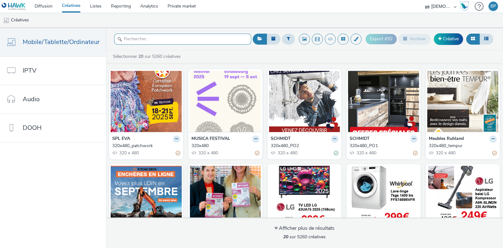 Image resolution: width=503 pixels, height=248 pixels. What do you see at coordinates (493, 6) in the screenshot?
I see `div: BP` at bounding box center [493, 6].